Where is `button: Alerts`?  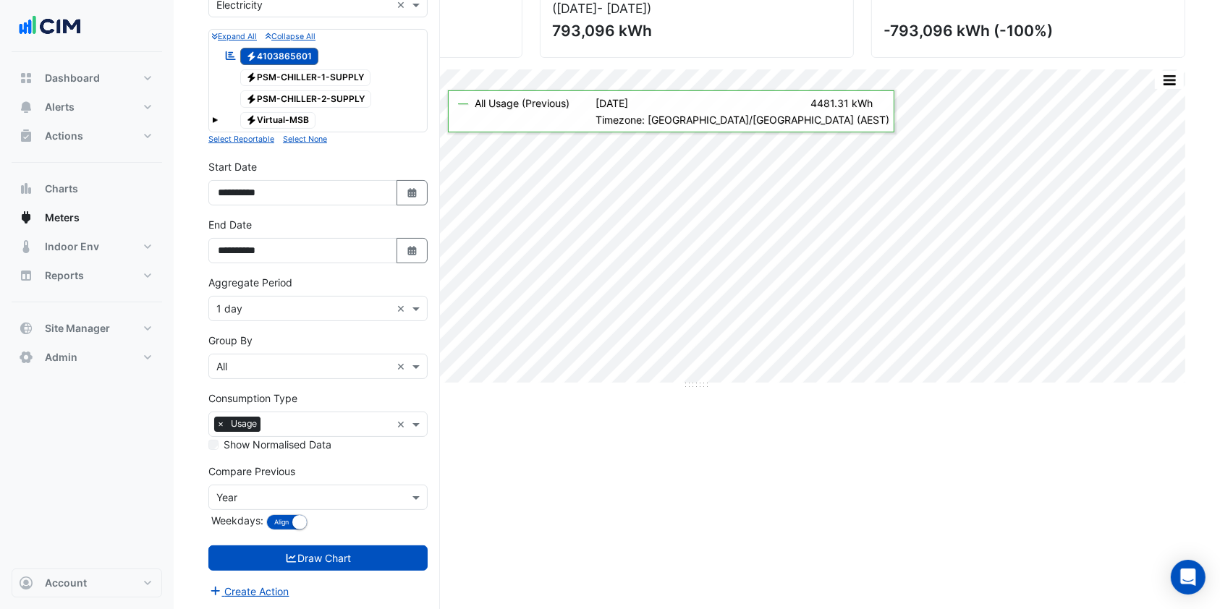 button: Alerts is located at coordinates (87, 107).